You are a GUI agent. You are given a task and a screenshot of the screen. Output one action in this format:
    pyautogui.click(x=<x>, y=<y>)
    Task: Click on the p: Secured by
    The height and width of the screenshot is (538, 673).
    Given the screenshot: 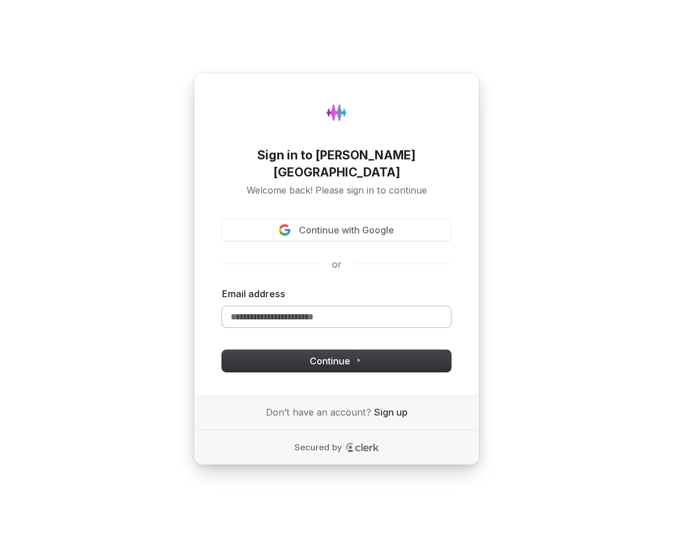 What is the action you would take?
    pyautogui.click(x=318, y=447)
    